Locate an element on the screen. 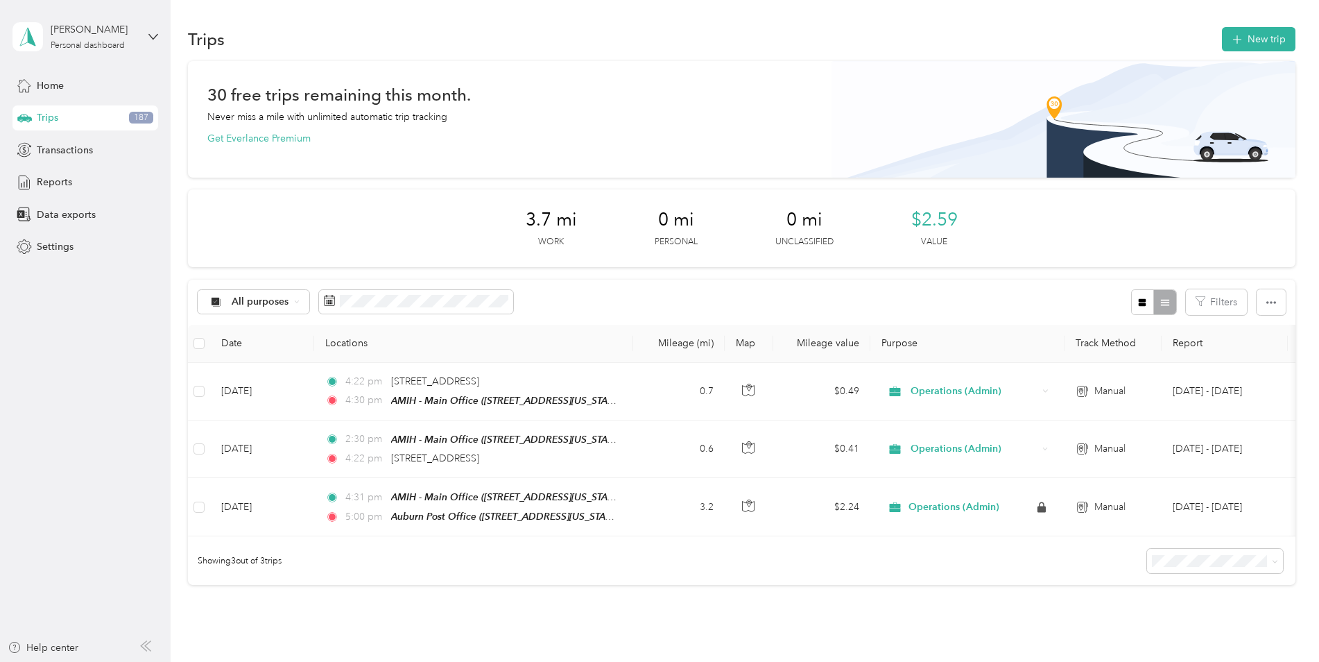  td: Feb 8 - 21, 2025 is located at coordinates (1225, 507).